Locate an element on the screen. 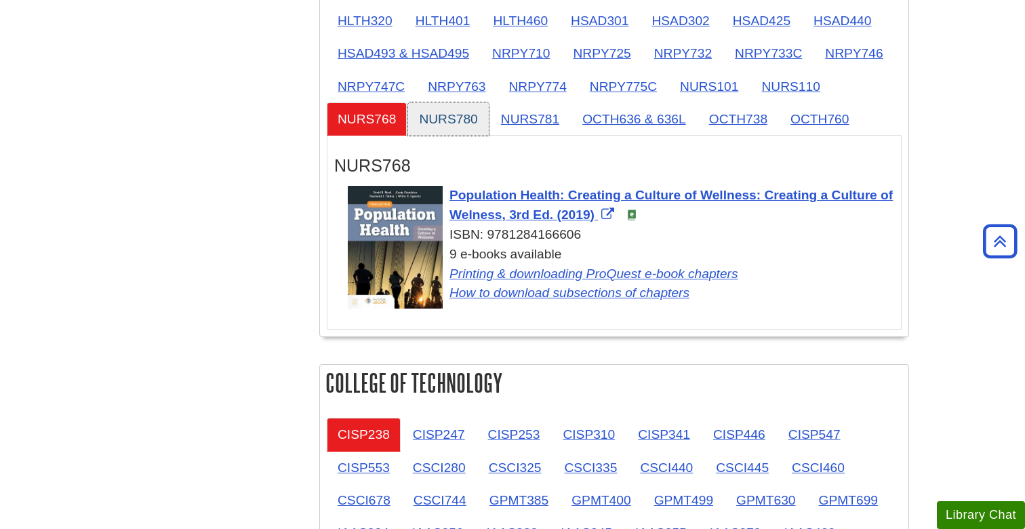  a: NRPY710 is located at coordinates (521, 53).